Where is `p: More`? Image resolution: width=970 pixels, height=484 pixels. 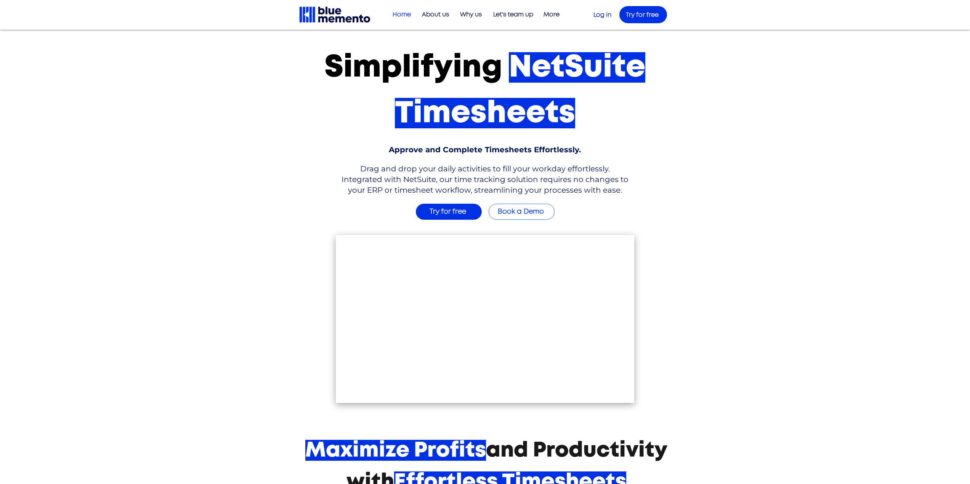 p: More is located at coordinates (551, 14).